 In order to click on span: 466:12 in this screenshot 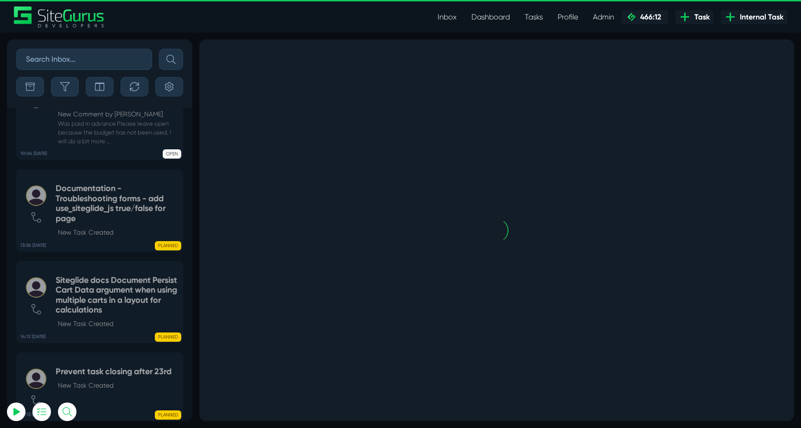, I will do `click(649, 17)`.